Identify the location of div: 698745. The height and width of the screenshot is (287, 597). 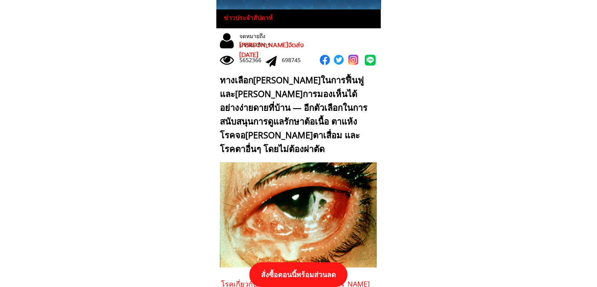
(295, 60).